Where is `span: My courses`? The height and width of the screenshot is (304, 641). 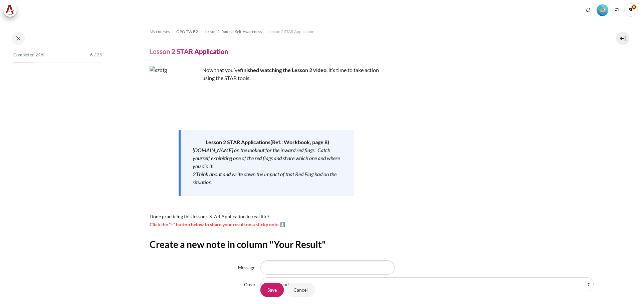 span: My courses is located at coordinates (159, 32).